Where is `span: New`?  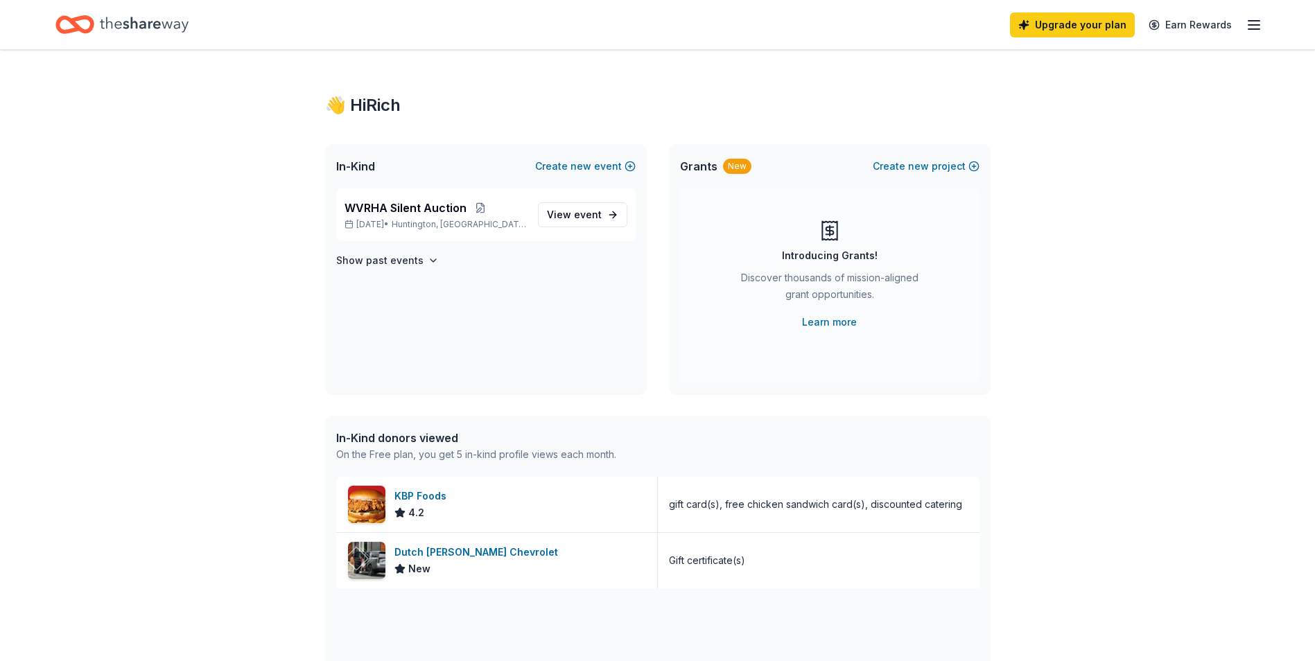 span: New is located at coordinates (419, 569).